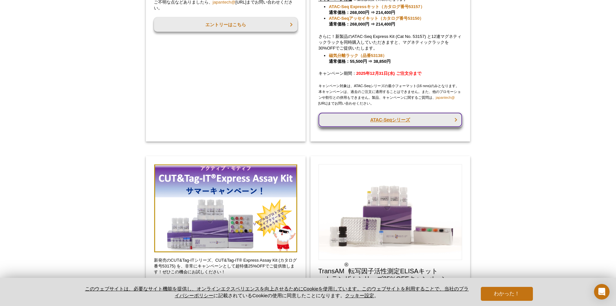 Image resolution: width=616 pixels, height=306 pixels. Describe the element at coordinates (277, 295) in the screenshot. I see `font: に記載されているCookieの使用に同意したことになります` at that location.